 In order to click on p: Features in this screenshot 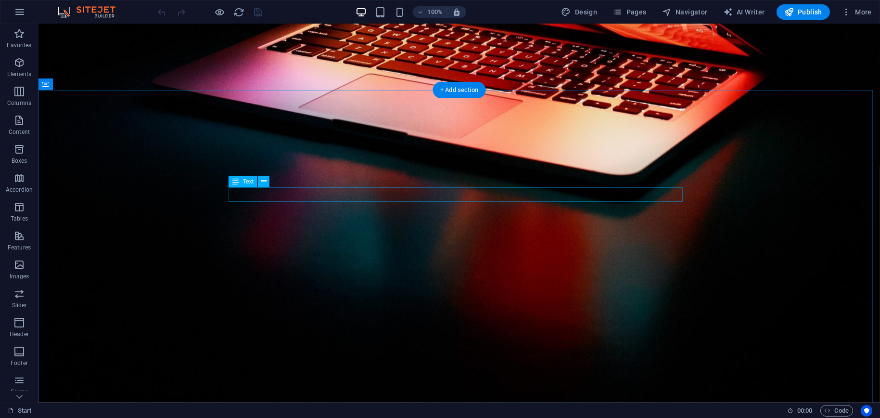, I will do `click(19, 247)`.